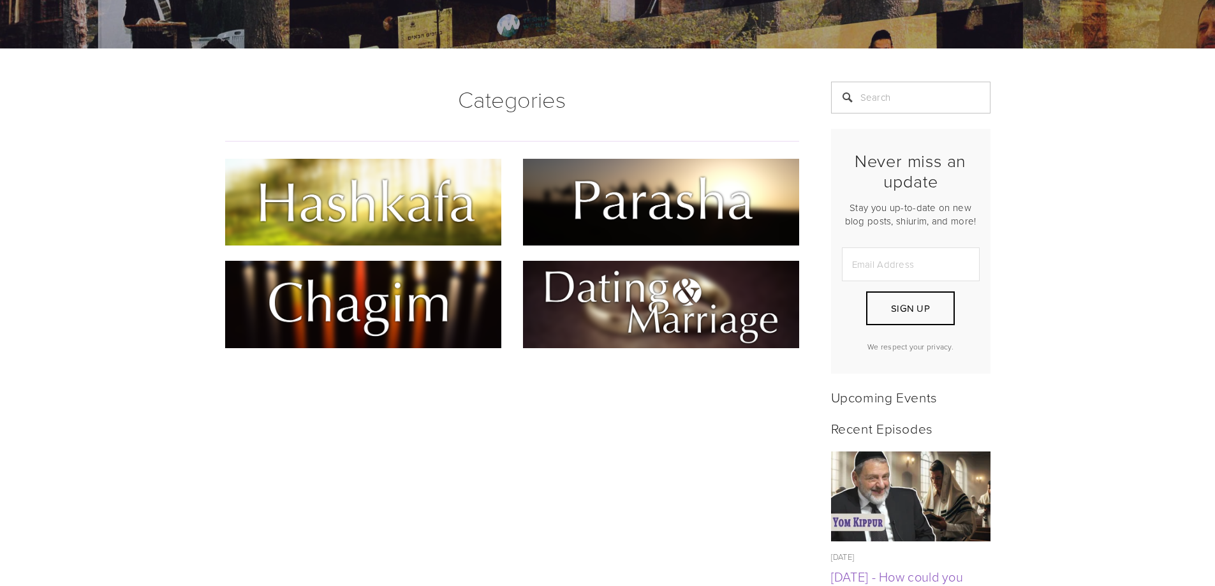 This screenshot has height=586, width=1215. What do you see at coordinates (910, 308) in the screenshot?
I see `span: Sign Up` at bounding box center [910, 308].